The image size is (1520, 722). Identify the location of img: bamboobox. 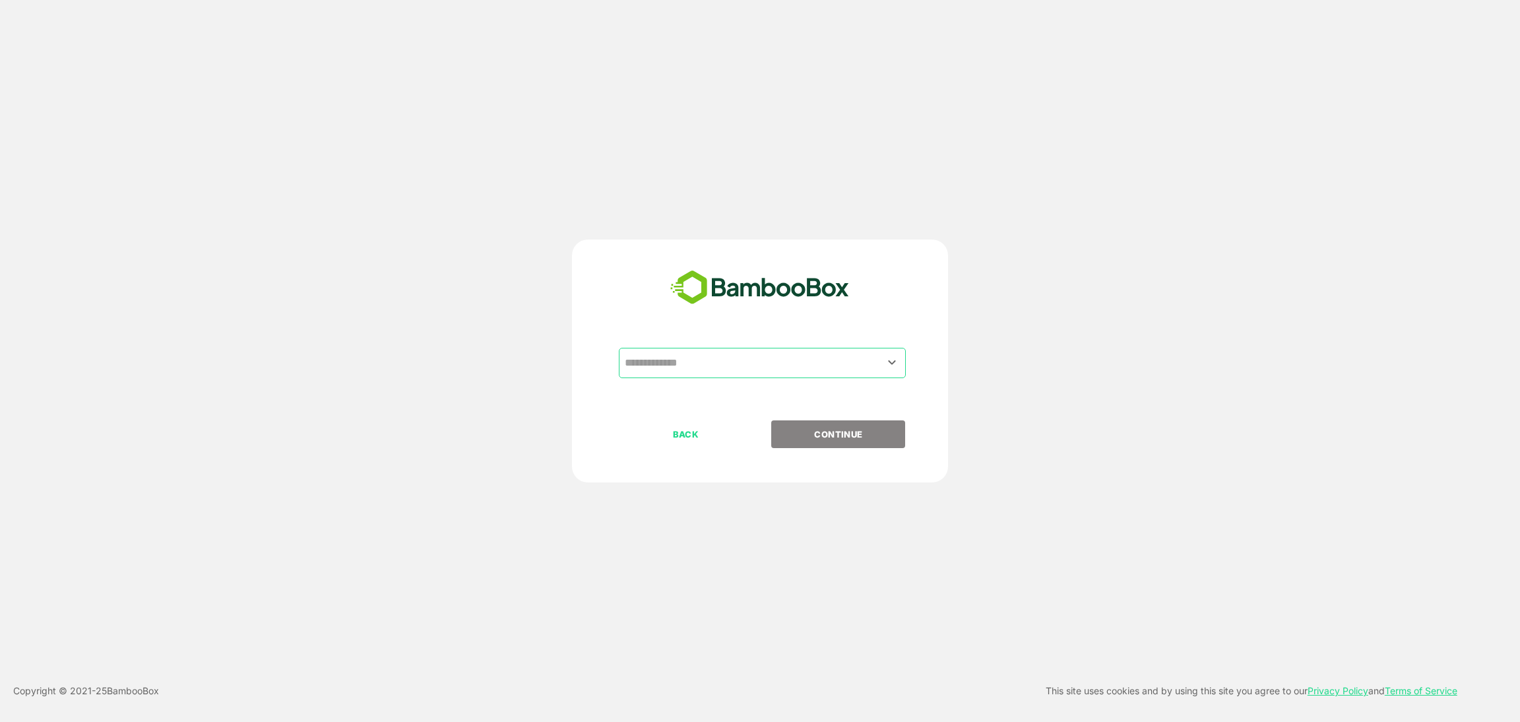
(760, 288).